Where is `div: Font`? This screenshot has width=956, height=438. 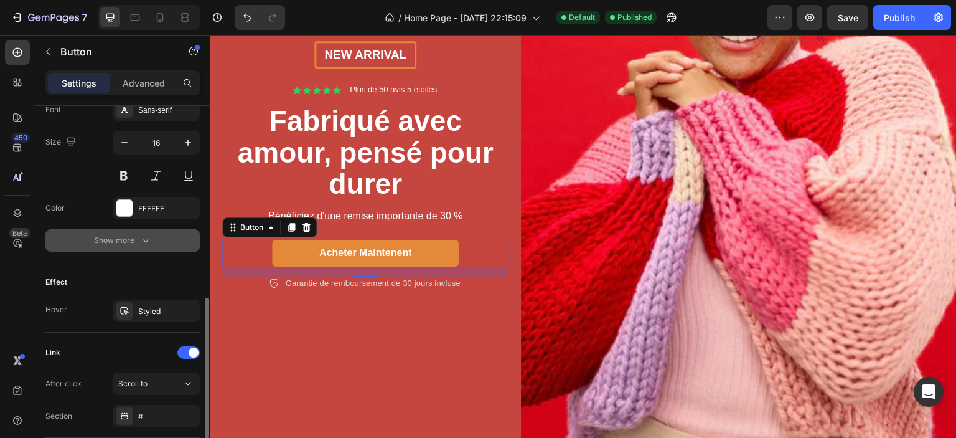 div: Font is located at coordinates (53, 110).